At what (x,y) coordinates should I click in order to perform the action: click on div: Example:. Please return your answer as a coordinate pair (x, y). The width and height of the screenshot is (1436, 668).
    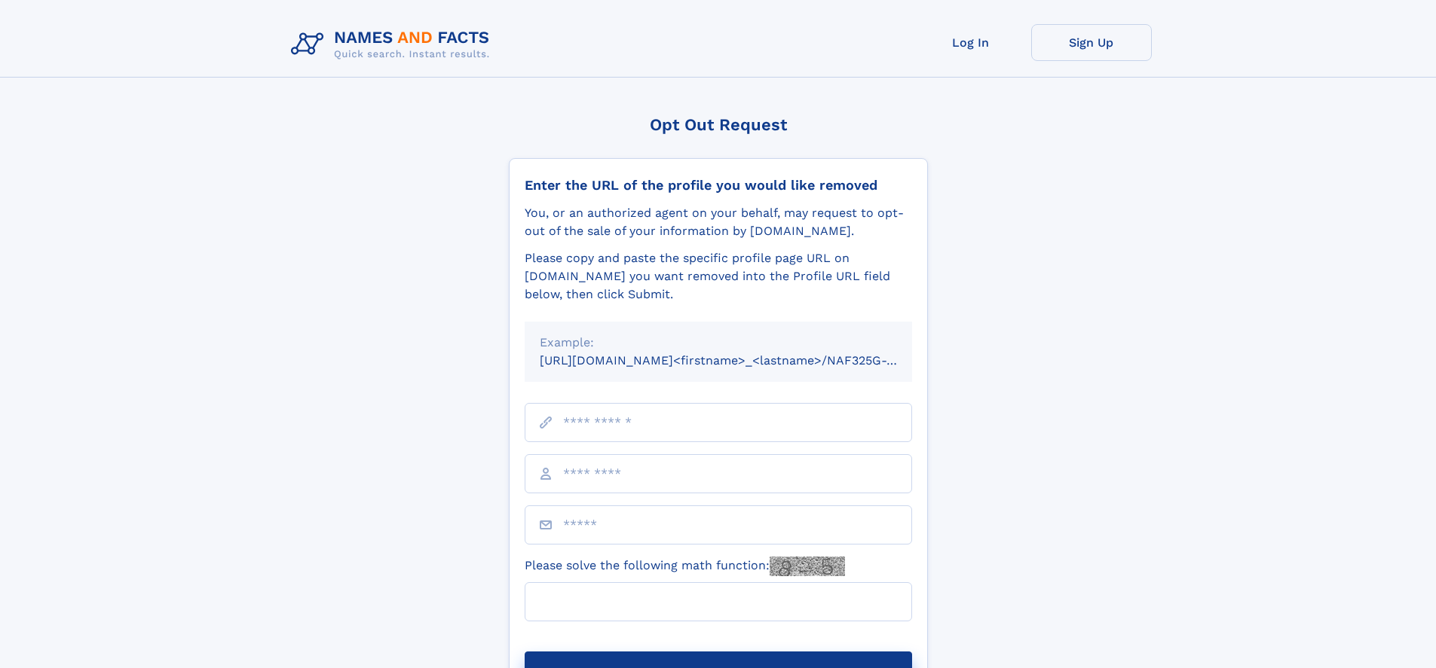
    Looking at the image, I should click on (718, 343).